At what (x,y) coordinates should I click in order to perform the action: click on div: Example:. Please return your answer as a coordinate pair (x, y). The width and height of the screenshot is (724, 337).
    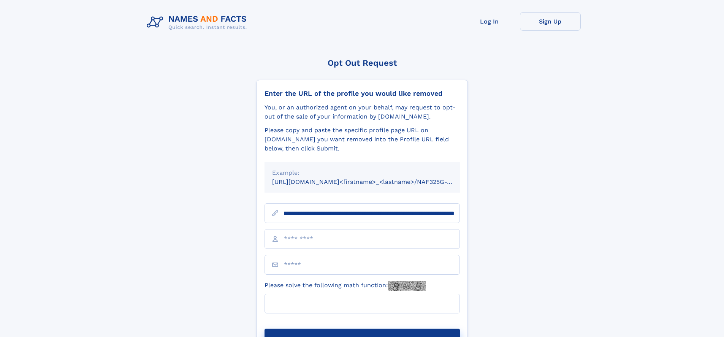
    Looking at the image, I should click on (362, 173).